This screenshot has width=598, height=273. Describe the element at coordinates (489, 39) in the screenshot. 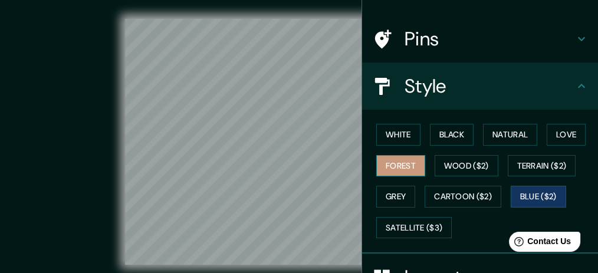

I see `h4: Pins` at that location.